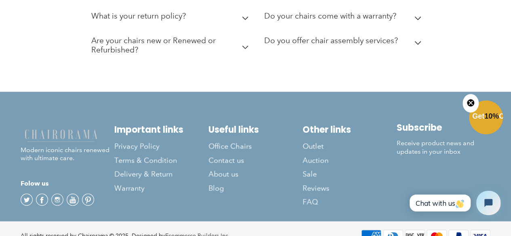 This screenshot has width=511, height=236. What do you see at coordinates (161, 129) in the screenshot?
I see `h2: Important links` at bounding box center [161, 129].